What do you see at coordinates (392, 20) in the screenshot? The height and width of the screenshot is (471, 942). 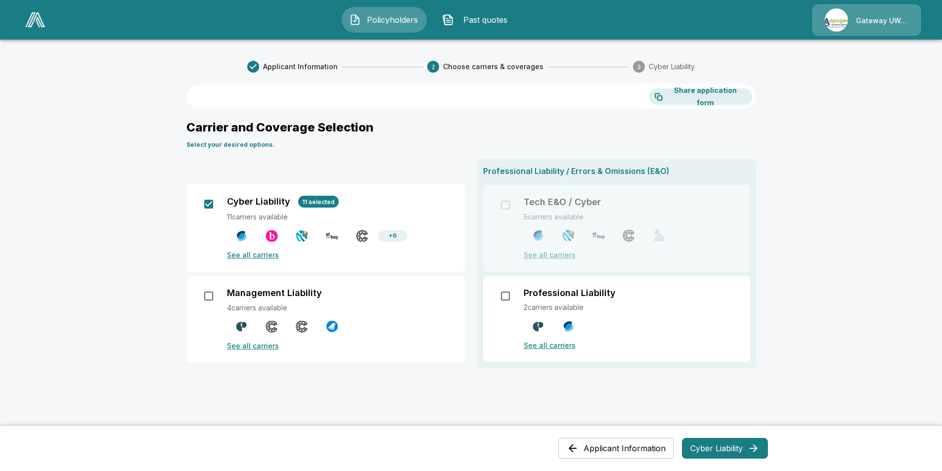 I see `span: Policyholders` at bounding box center [392, 20].